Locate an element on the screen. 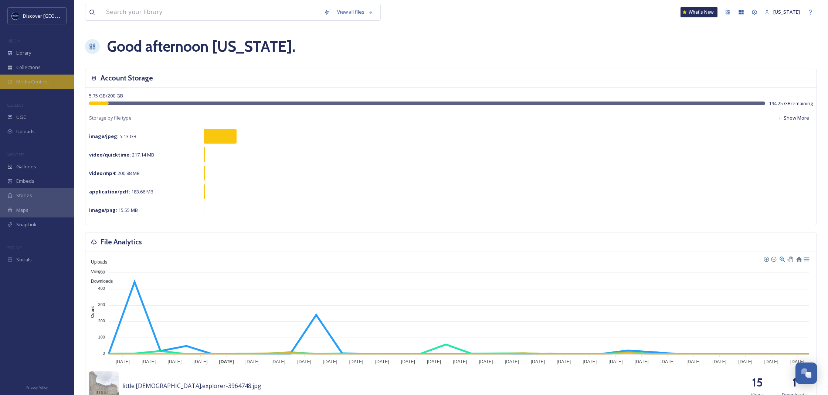  span: 5.75 GB / 200 GB is located at coordinates (106, 96).